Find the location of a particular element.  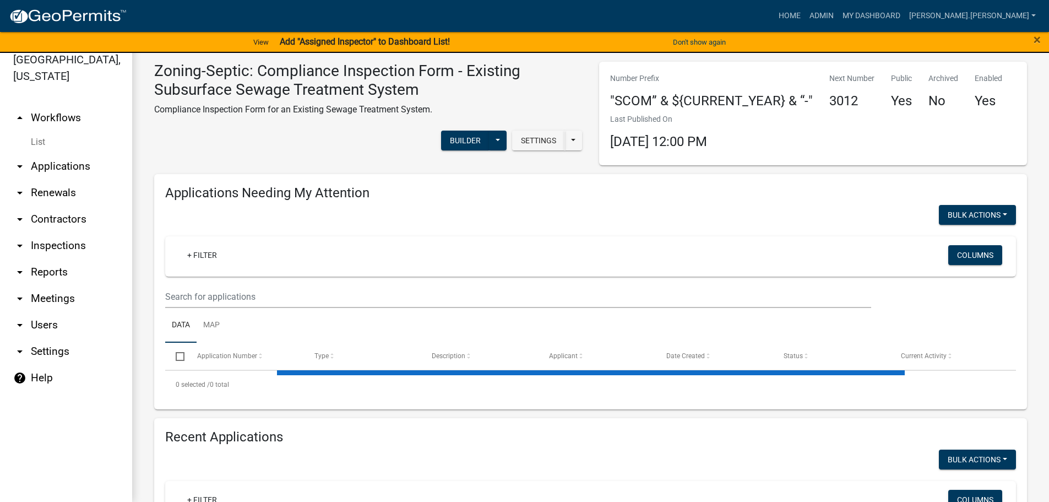

h4: Applications Needing My Attention is located at coordinates (590, 193).